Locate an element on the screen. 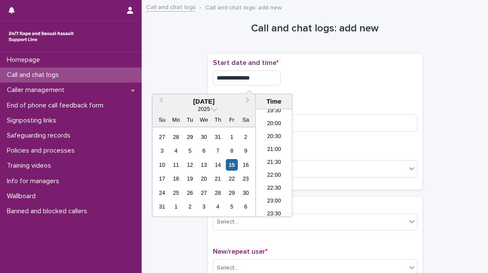 The height and width of the screenshot is (273, 488). div: Sa is located at coordinates (246, 119).